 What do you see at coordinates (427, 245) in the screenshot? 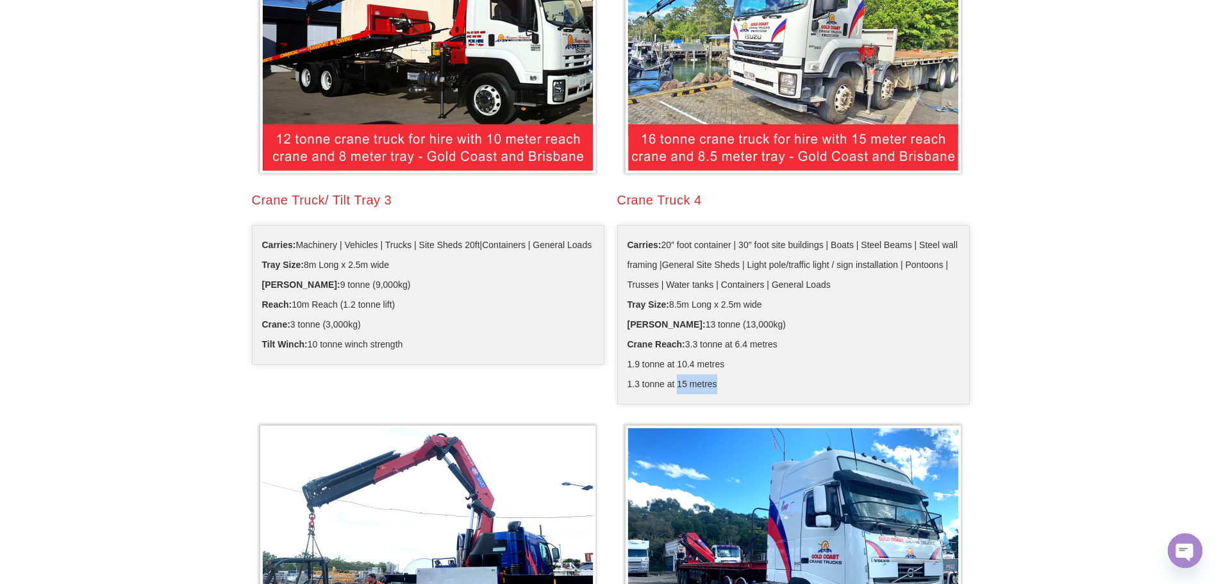
I see `span: Machinery | Vehicles | Trucks | Site Sheds 20ft|Containers | General Loads` at bounding box center [427, 245].